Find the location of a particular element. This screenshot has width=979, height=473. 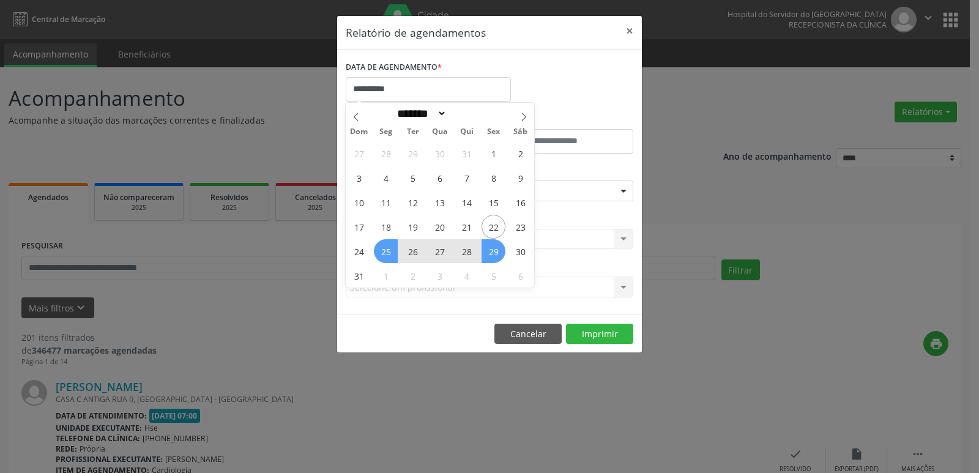

span: Julho 27, 2025 is located at coordinates (359, 153).